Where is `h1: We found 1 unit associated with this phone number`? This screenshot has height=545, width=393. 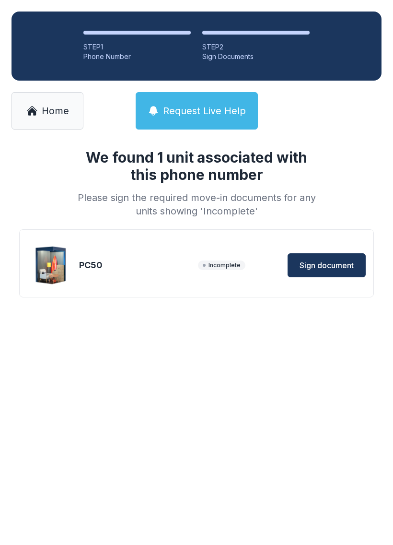 h1: We found 1 unit associated with this phone number is located at coordinates (197, 166).